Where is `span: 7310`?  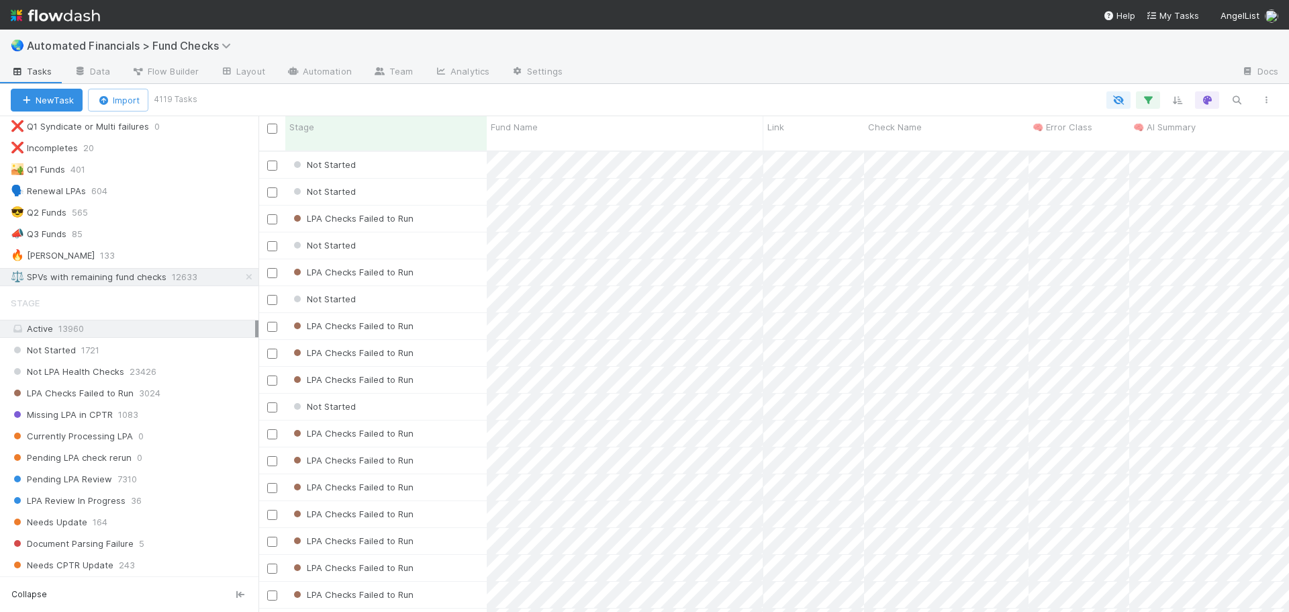 span: 7310 is located at coordinates (127, 479).